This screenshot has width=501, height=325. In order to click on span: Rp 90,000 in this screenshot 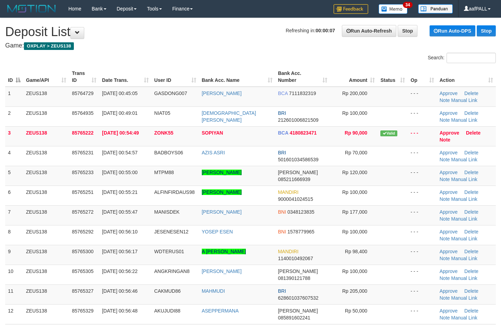, I will do `click(356, 133)`.